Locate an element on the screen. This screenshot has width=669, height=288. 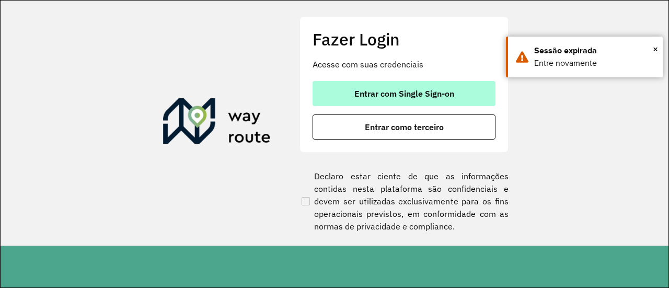
span: Entrar como terceiro is located at coordinates (404, 127).